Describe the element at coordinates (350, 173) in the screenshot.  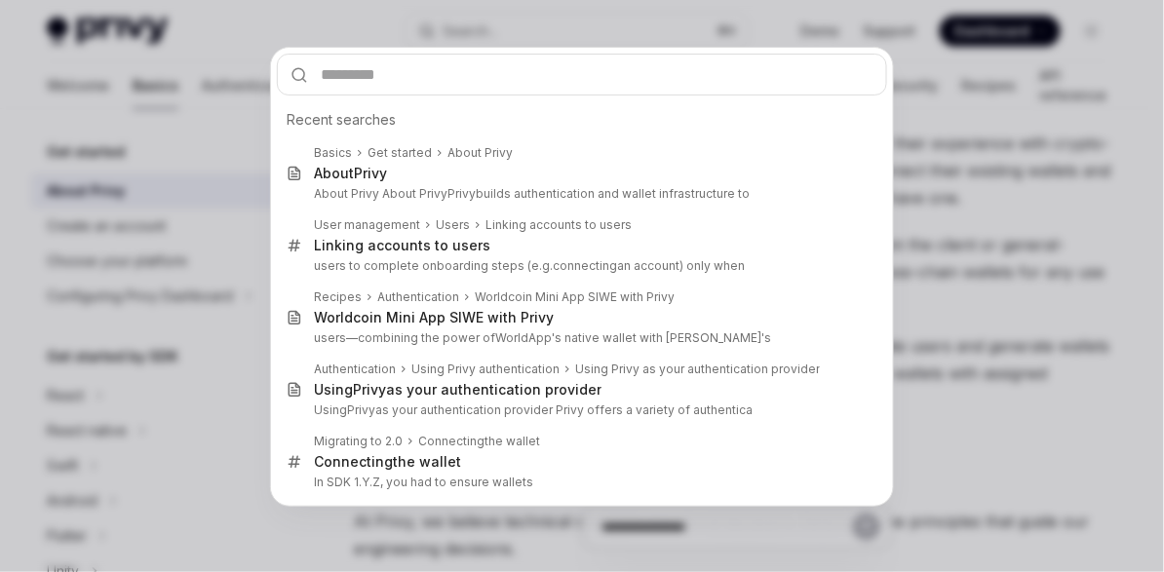
I see `div: About` at that location.